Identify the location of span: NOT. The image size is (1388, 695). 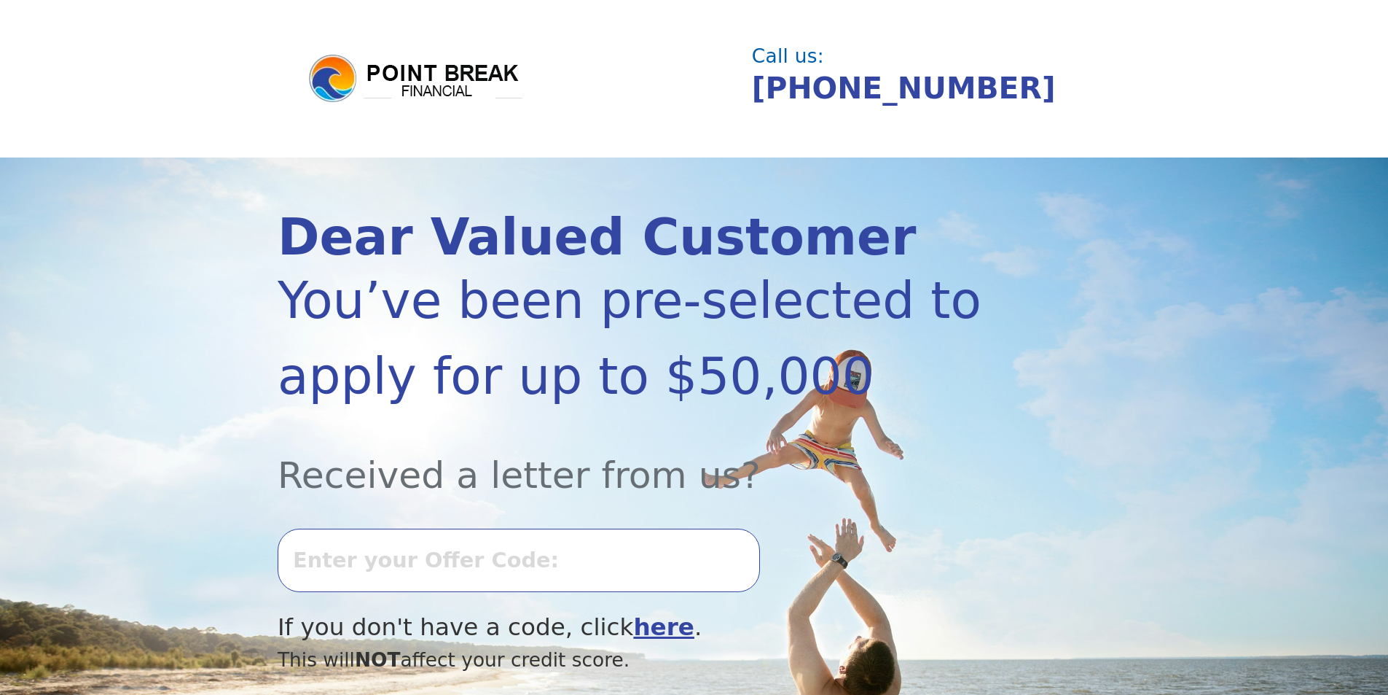
(378, 659).